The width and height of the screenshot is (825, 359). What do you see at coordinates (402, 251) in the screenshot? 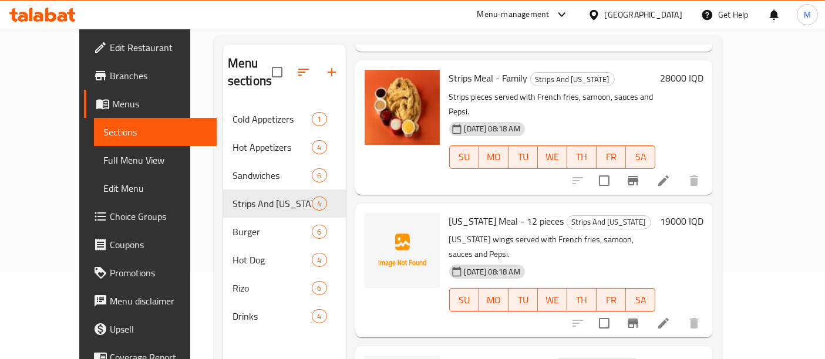
I see `img: Kentucky Meal - 12 pieces` at bounding box center [402, 251].